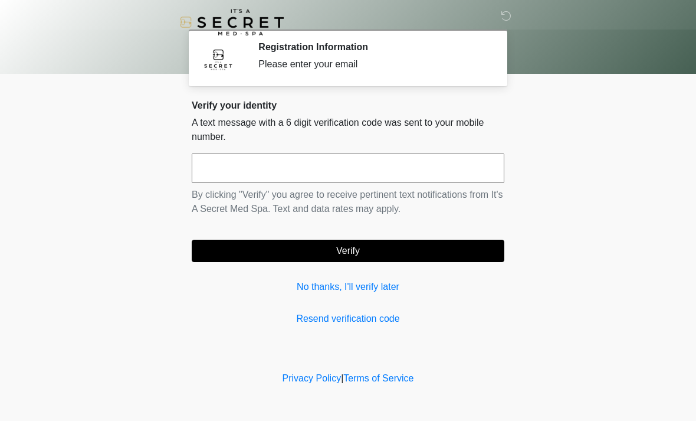 The width and height of the screenshot is (696, 421). I want to click on a: Resend verification code, so click(348, 319).